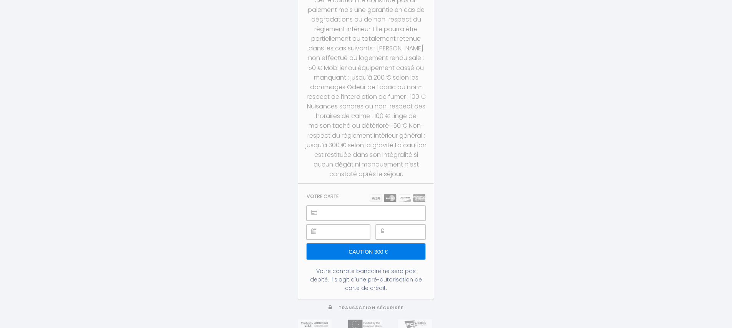 The image size is (732, 328). What do you see at coordinates (371, 307) in the screenshot?
I see `span: Transaction sécurisée` at bounding box center [371, 307].